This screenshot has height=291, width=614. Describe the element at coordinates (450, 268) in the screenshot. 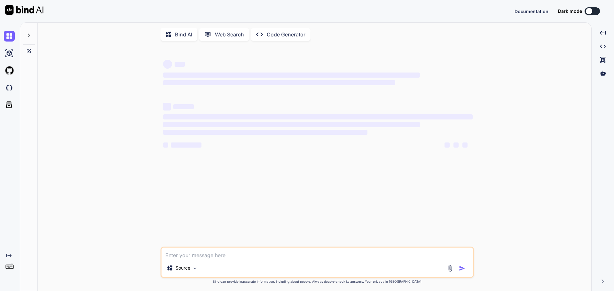

I see `img: attachment` at that location.